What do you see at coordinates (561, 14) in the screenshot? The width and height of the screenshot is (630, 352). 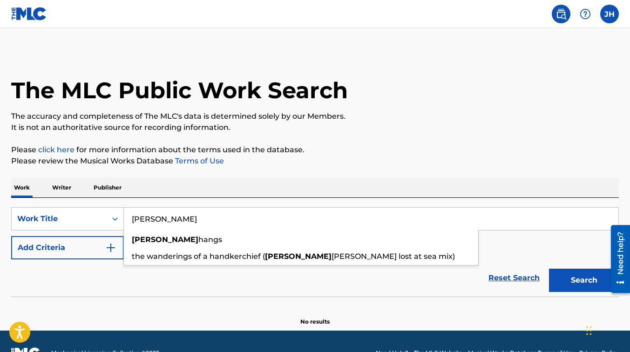 I see `img: search` at bounding box center [561, 14].